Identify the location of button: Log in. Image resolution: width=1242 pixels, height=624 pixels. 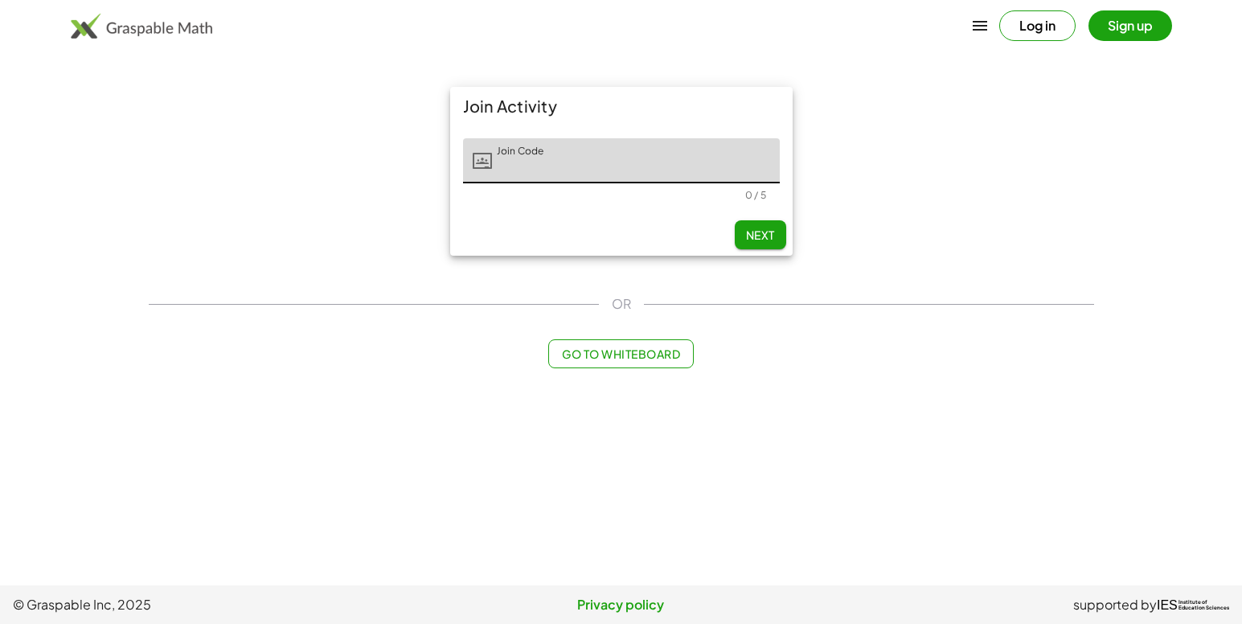
(1037, 26).